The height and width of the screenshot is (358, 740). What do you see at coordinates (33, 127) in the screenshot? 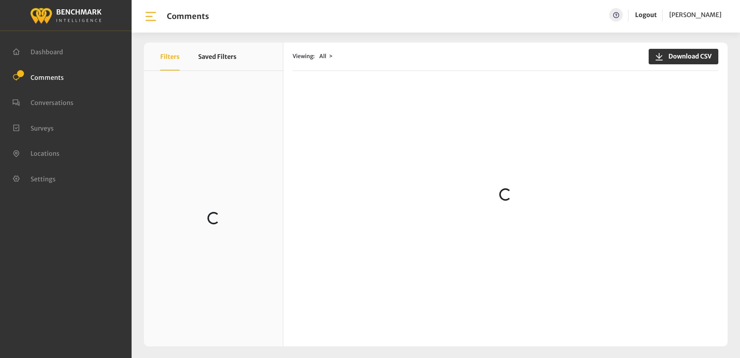
I see `a: Surveys` at bounding box center [33, 127].